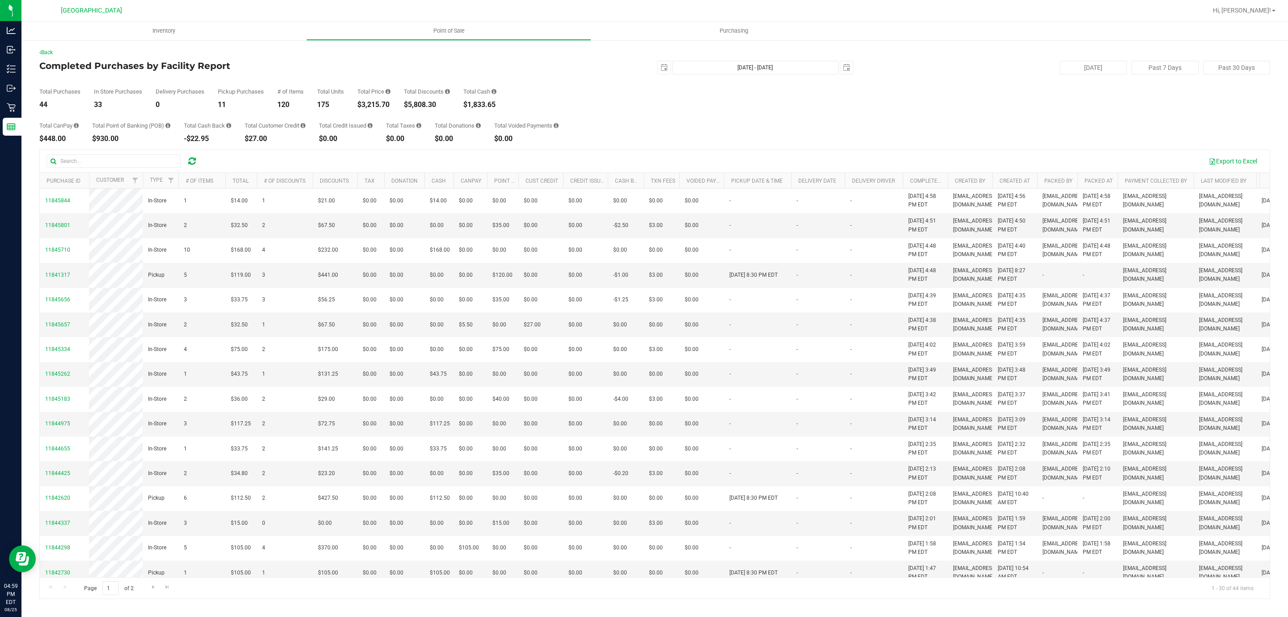 Image resolution: width=1288 pixels, height=617 pixels. What do you see at coordinates (118, 105) in the screenshot?
I see `div: 33` at bounding box center [118, 105].